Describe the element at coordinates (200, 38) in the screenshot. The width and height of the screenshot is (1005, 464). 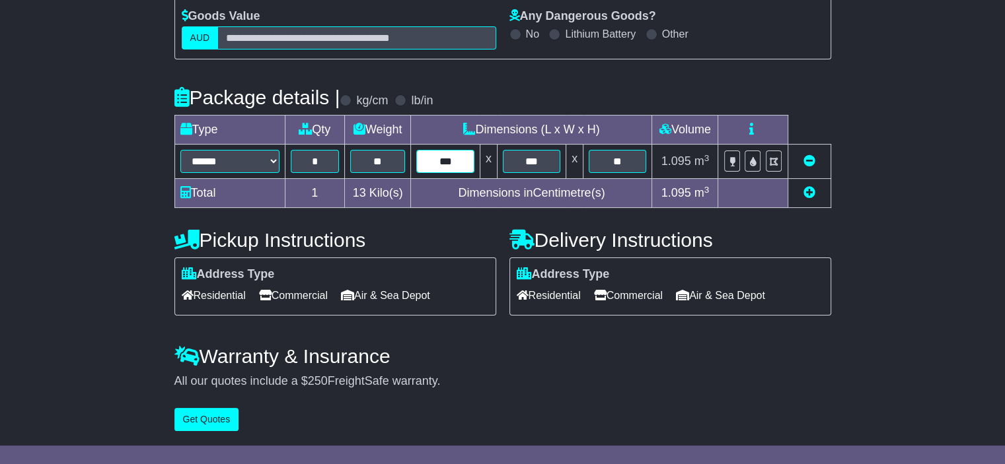
I see `label: AUD` at that location.